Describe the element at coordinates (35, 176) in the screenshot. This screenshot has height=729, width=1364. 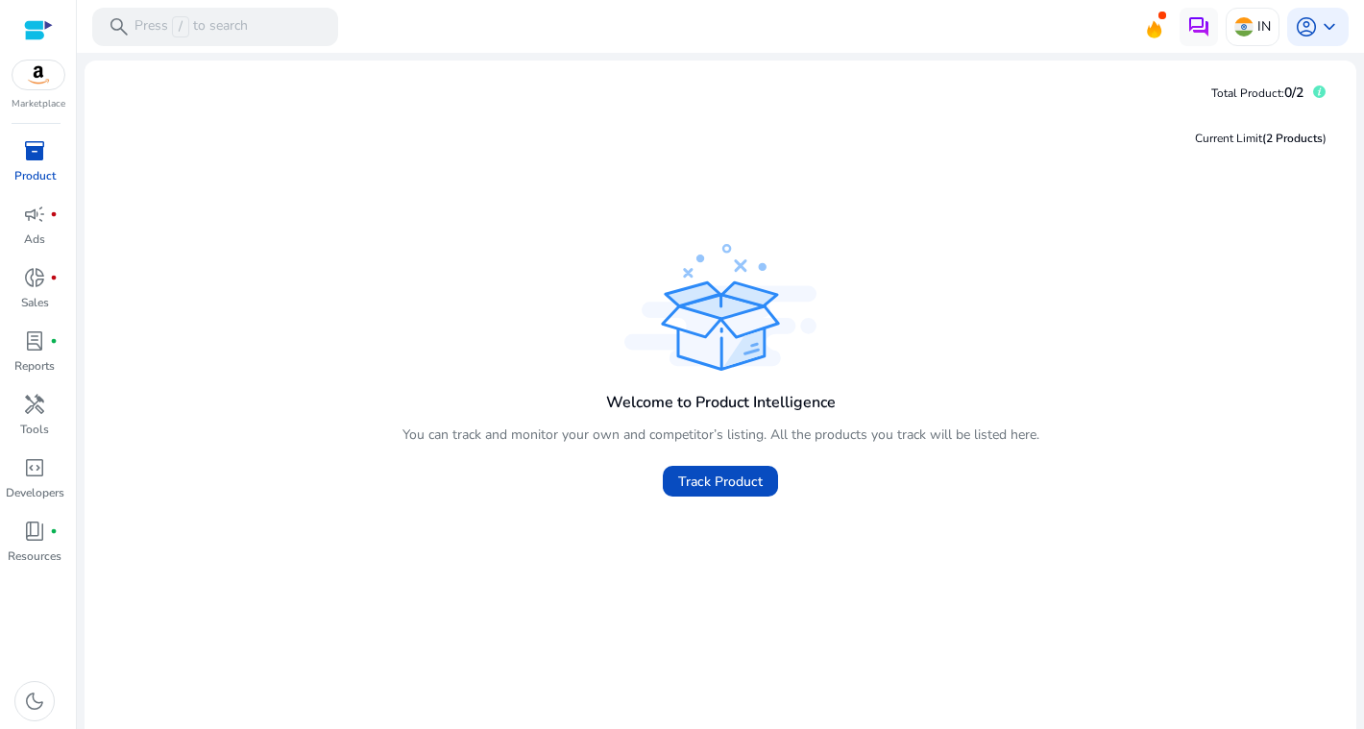
I see `p: Product` at that location.